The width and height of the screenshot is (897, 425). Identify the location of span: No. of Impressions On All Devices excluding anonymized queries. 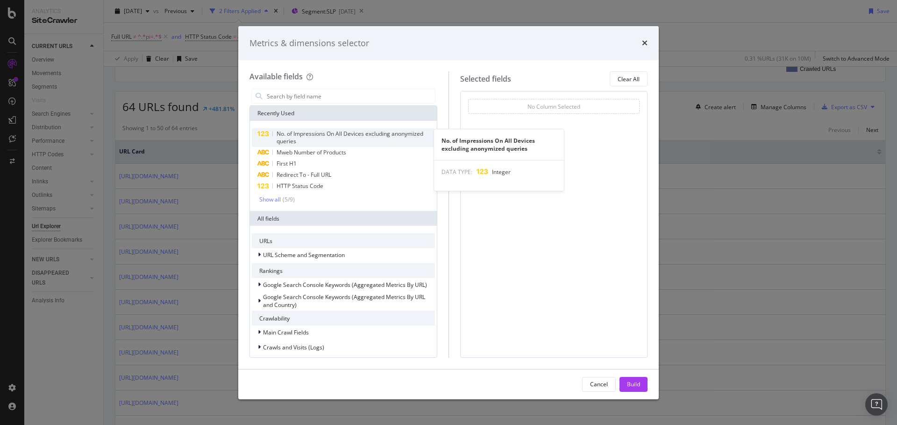
(350, 137).